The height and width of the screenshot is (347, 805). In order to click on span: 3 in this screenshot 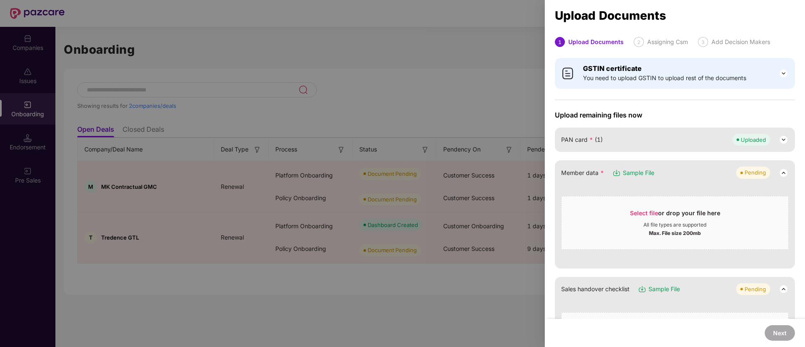, I will do `click(703, 42)`.